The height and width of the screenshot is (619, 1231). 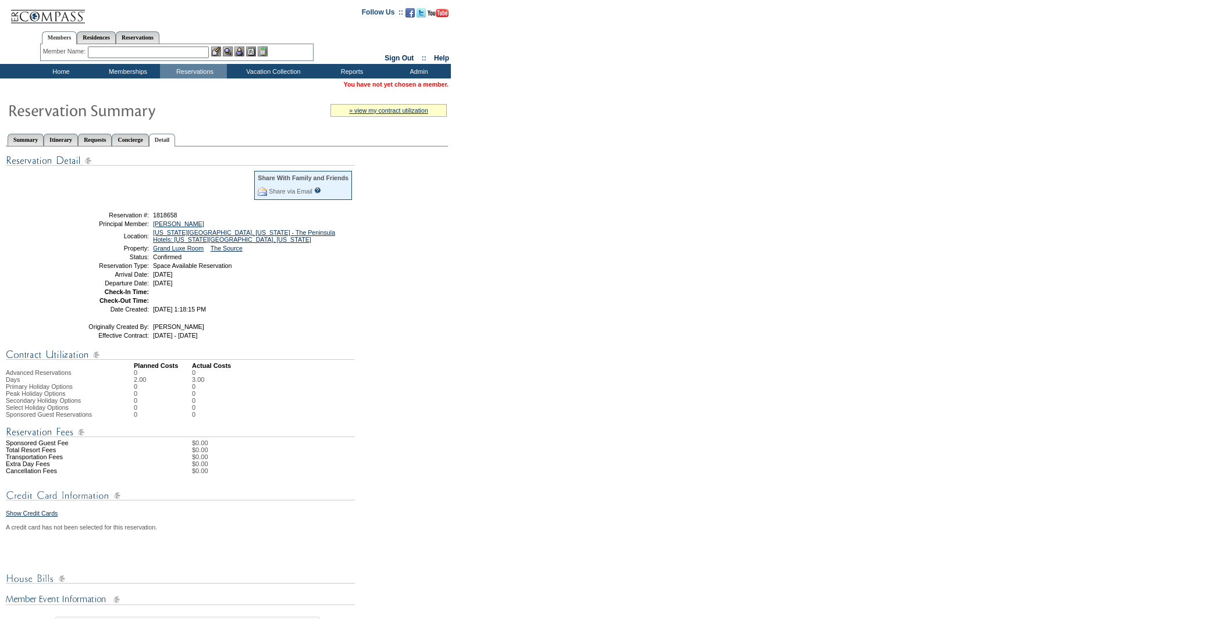 What do you see at coordinates (70, 443) in the screenshot?
I see `td: Sponsored Guest Fee` at bounding box center [70, 443].